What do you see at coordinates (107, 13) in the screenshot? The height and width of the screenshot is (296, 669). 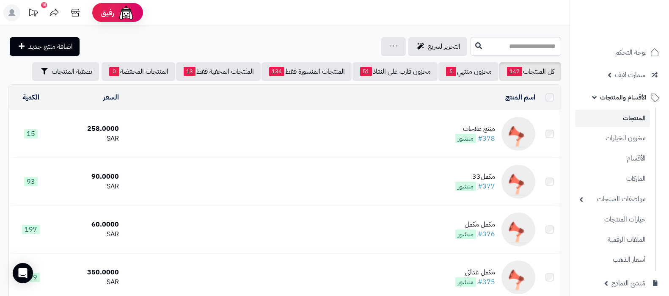 I see `span: رفيق` at bounding box center [107, 13].